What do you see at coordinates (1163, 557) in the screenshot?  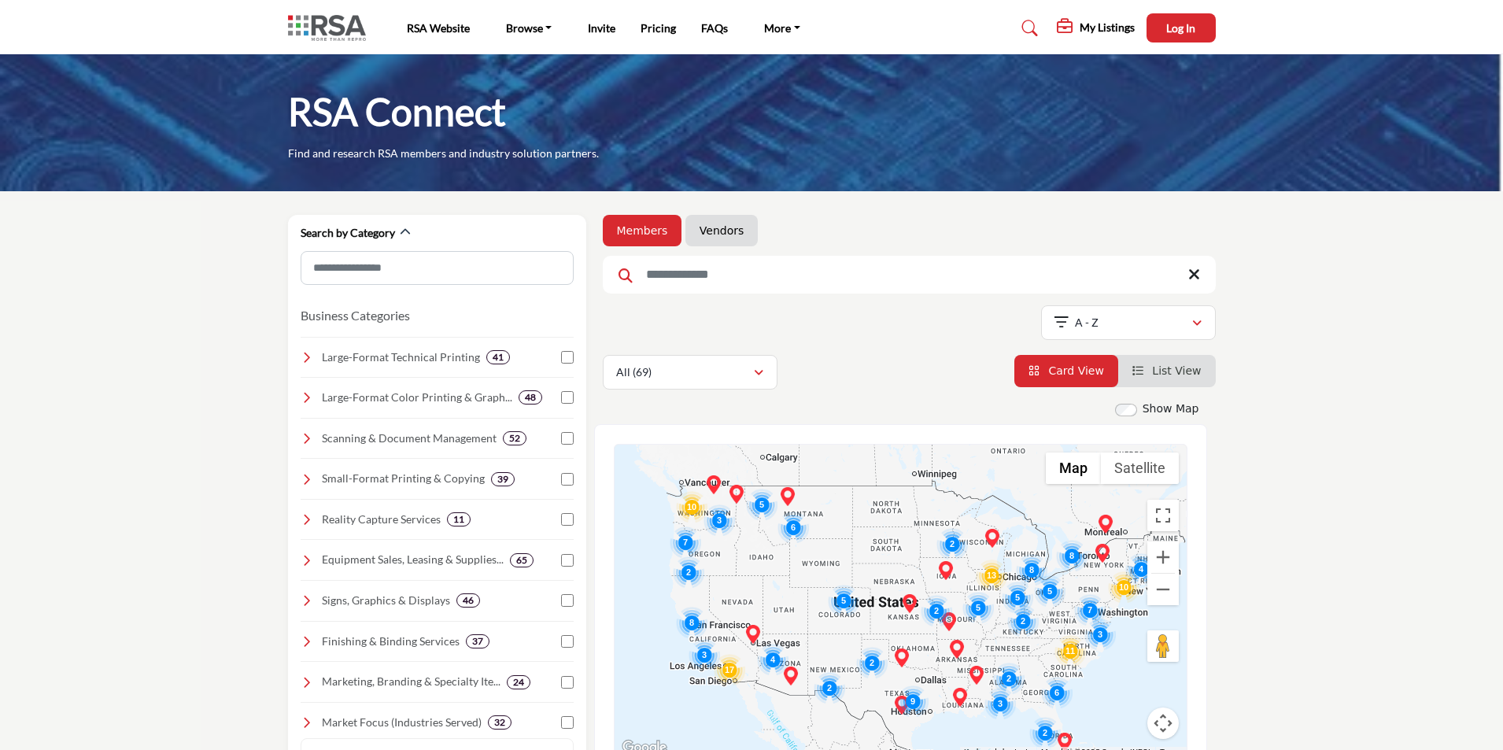 I see `button: Zoom in` at bounding box center [1163, 557].